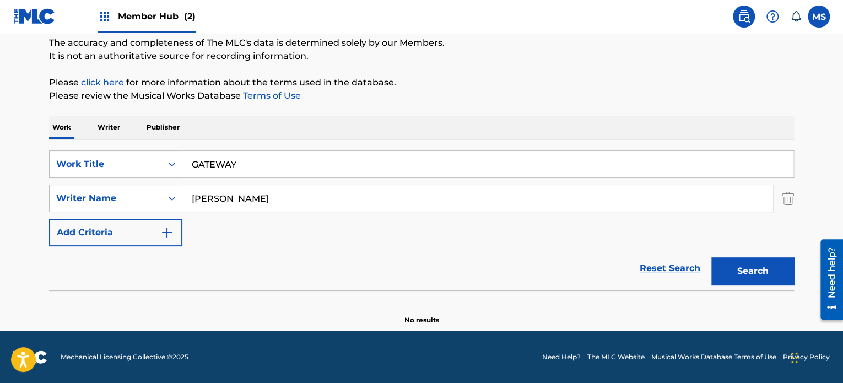 This screenshot has height=383, width=843. Describe the element at coordinates (772, 17) in the screenshot. I see `img: help` at that location.